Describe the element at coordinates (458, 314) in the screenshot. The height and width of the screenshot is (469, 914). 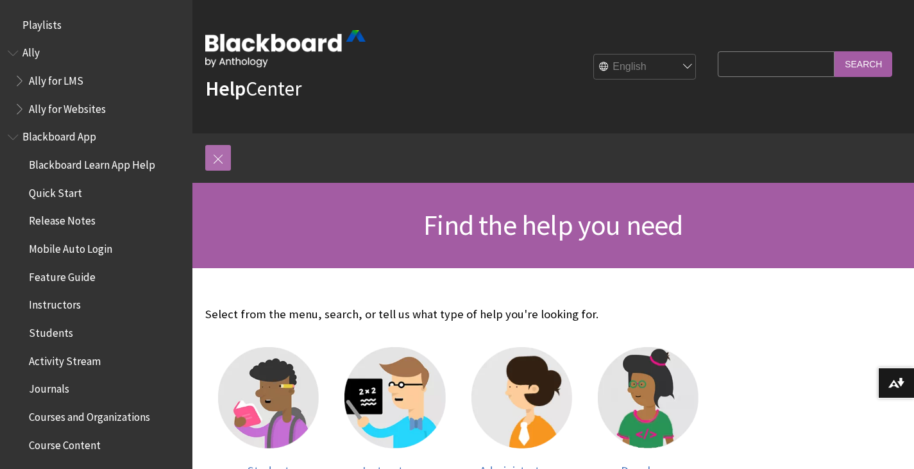
I see `p: Select from the menu, search, or tell us what type of help you're looking for.` at that location.